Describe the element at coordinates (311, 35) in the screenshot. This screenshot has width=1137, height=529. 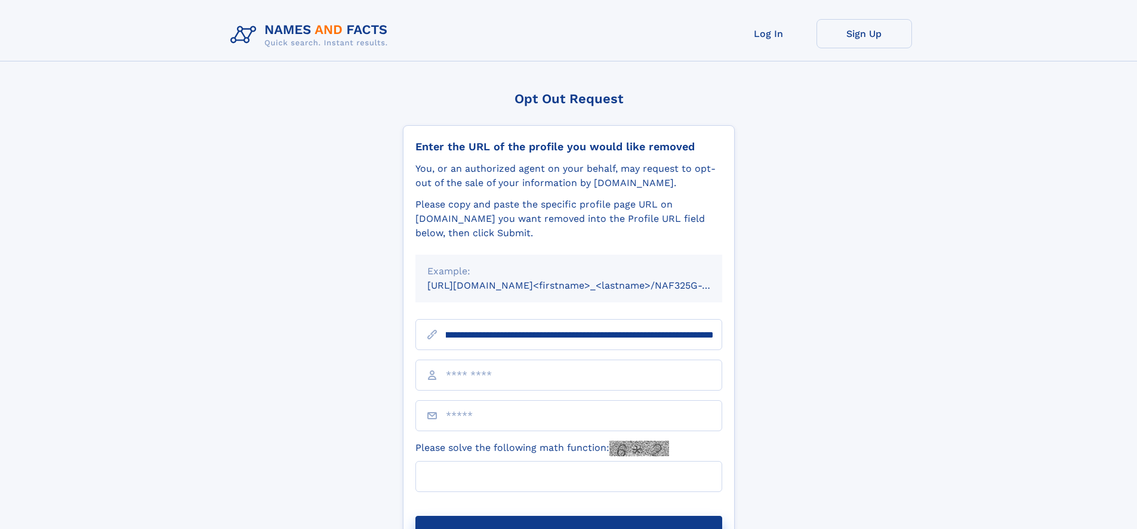
I see `img: Logo Names and Facts` at that location.